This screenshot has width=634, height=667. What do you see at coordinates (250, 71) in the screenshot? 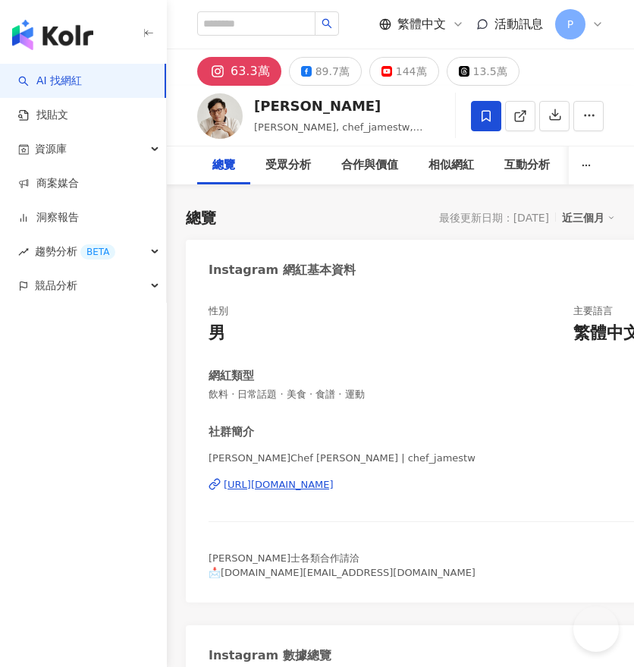
I see `div: 63.3萬` at bounding box center [250, 71].